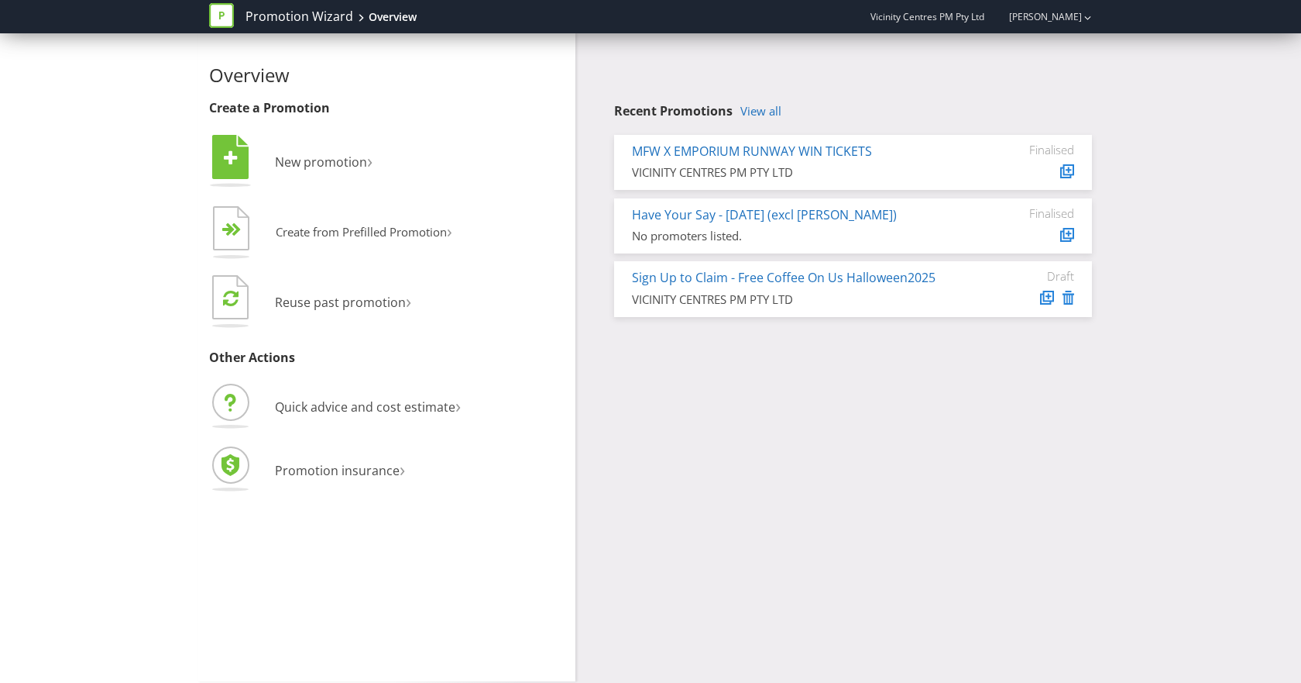 This screenshot has height=683, width=1301. I want to click on span: Recent Promotions, so click(673, 111).